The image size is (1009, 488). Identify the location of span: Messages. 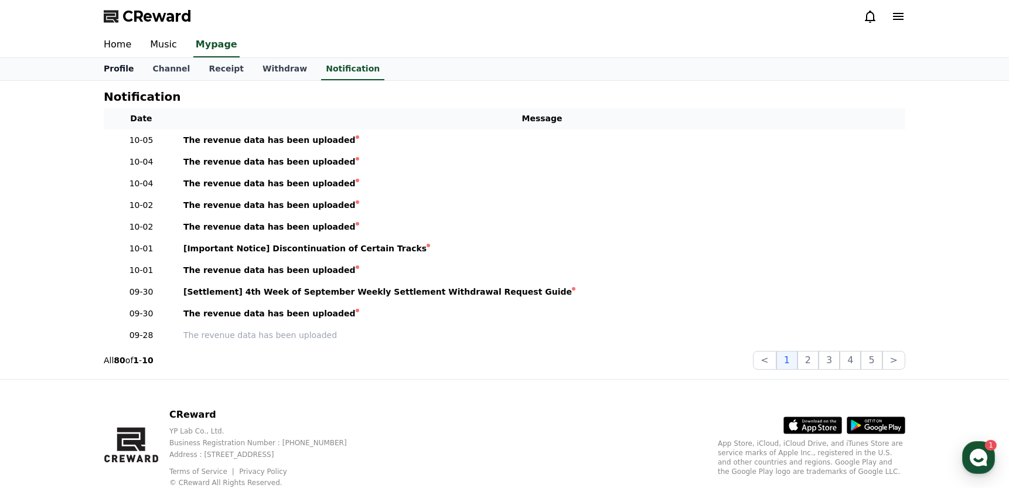
(114, 394).